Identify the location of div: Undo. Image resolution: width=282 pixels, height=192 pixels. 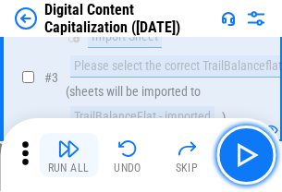
(127, 168).